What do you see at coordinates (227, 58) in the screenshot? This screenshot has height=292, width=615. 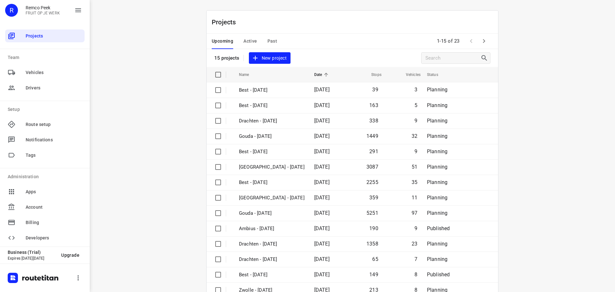 I see `p: 15 projects` at bounding box center [227, 58].